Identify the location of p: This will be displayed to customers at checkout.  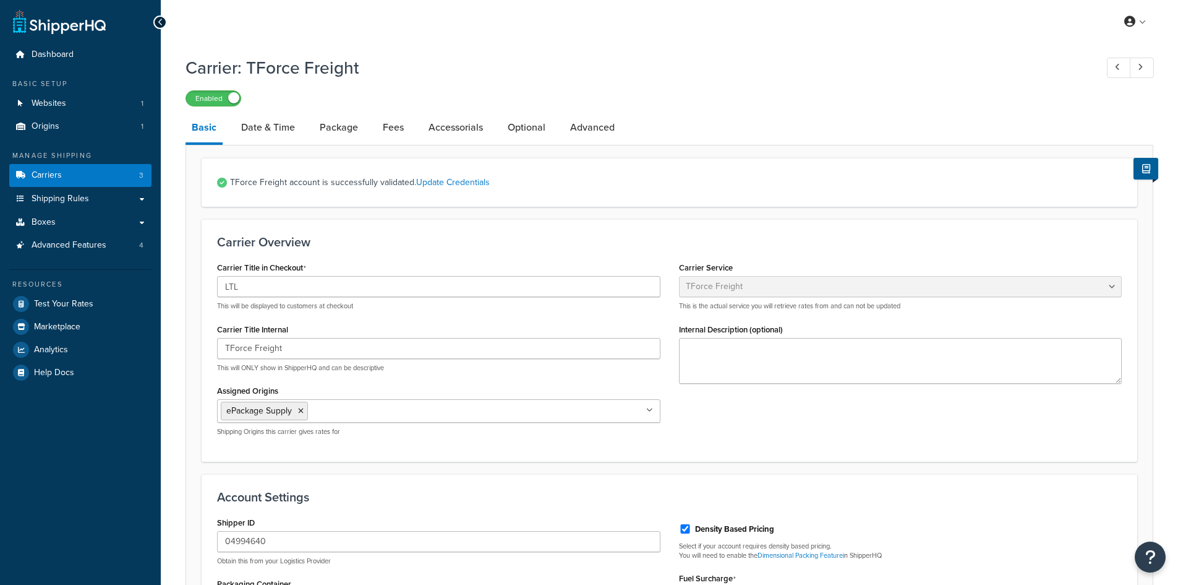
(439, 306).